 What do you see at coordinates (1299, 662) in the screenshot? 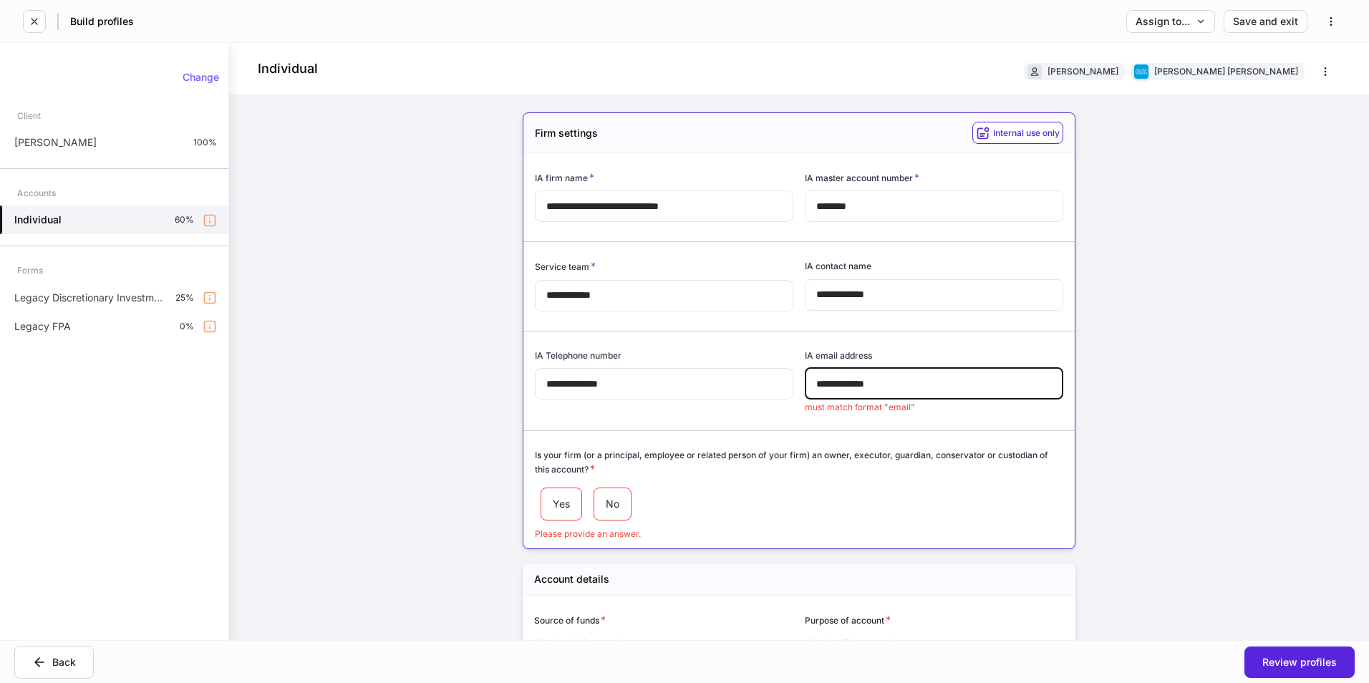
I see `button: Review profiles` at bounding box center [1299, 662].